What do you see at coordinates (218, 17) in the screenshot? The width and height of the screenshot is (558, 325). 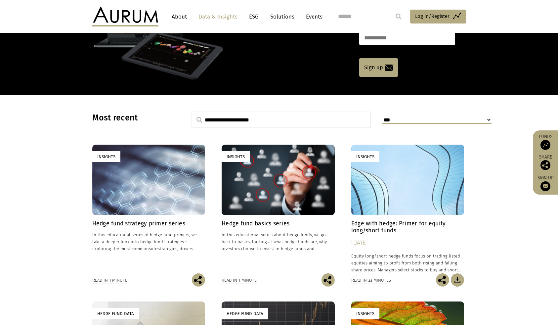 I see `a: Data & Insights` at bounding box center [218, 17].